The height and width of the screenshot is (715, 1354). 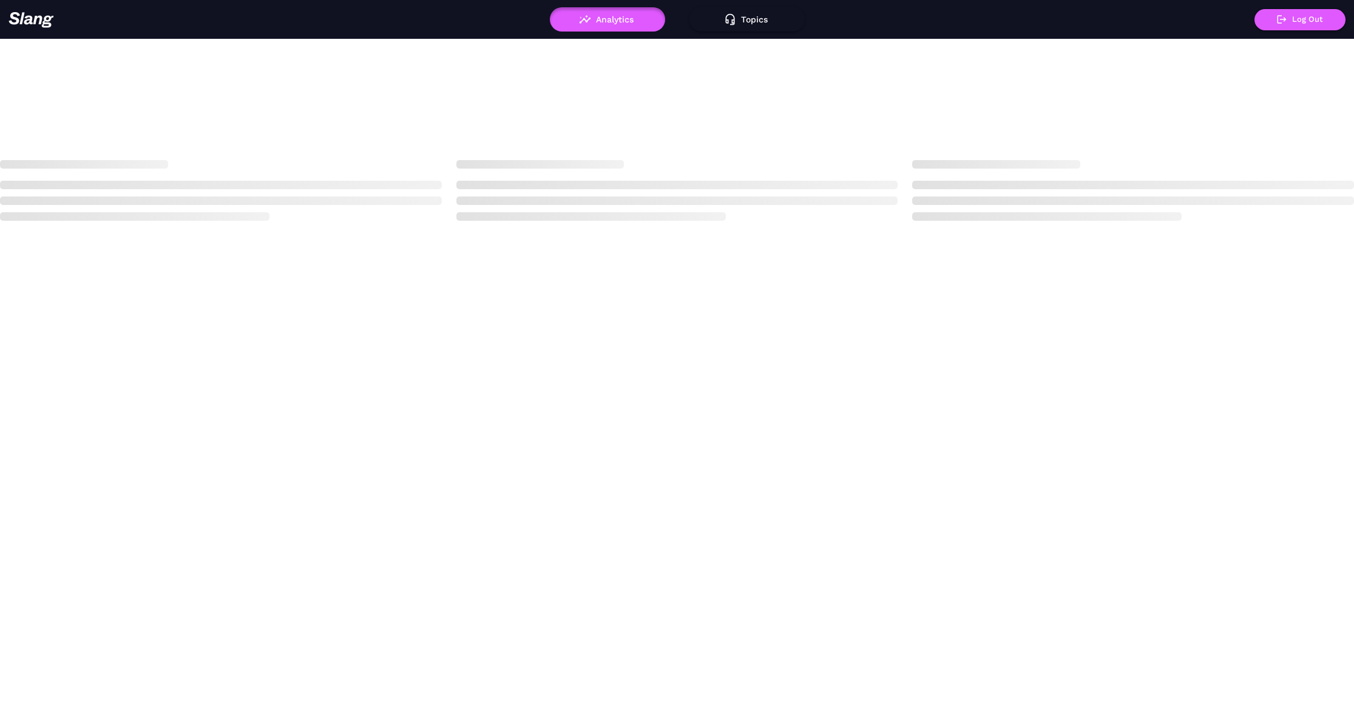 I want to click on button: Analytics, so click(x=607, y=19).